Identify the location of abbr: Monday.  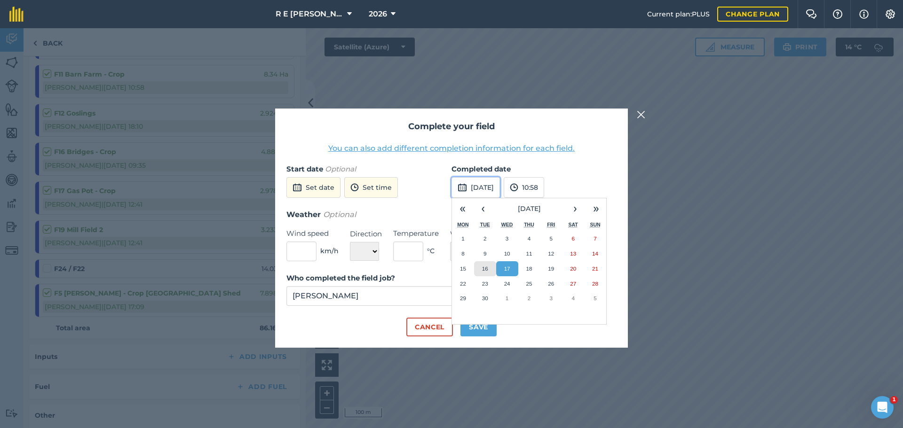
(463, 225).